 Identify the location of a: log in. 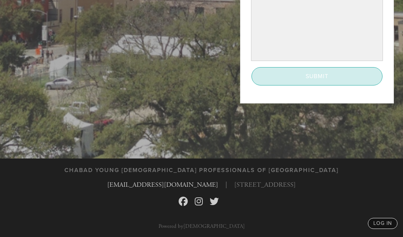
(383, 223).